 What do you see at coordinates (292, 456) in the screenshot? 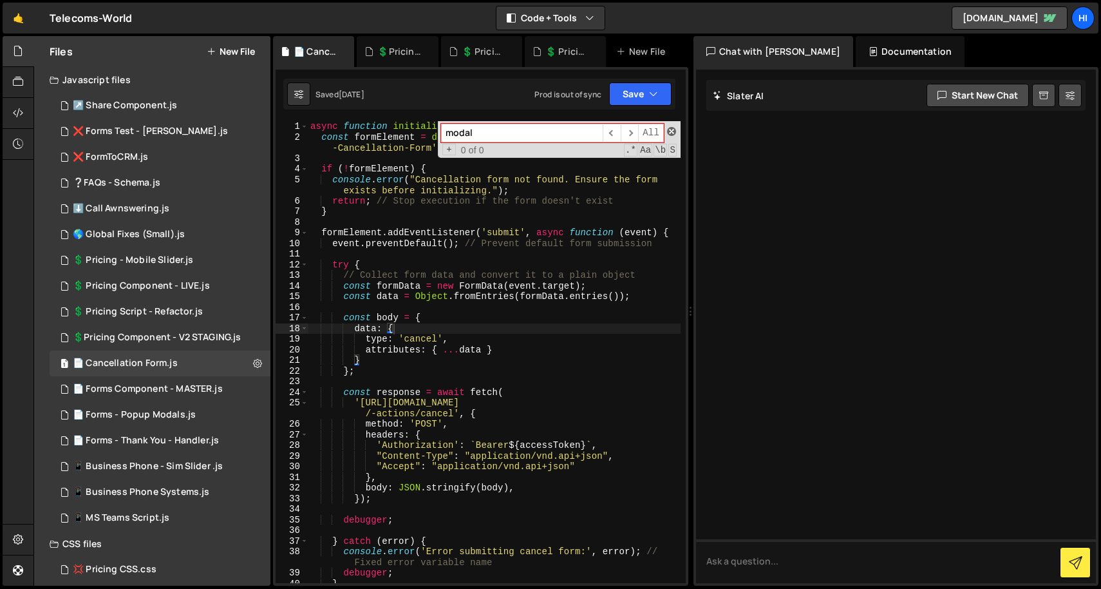
I see `div: 29` at bounding box center [292, 456].